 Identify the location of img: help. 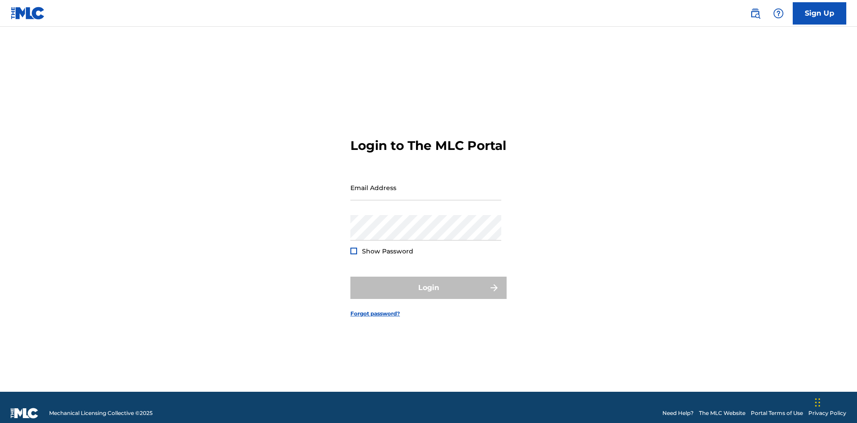
(779, 13).